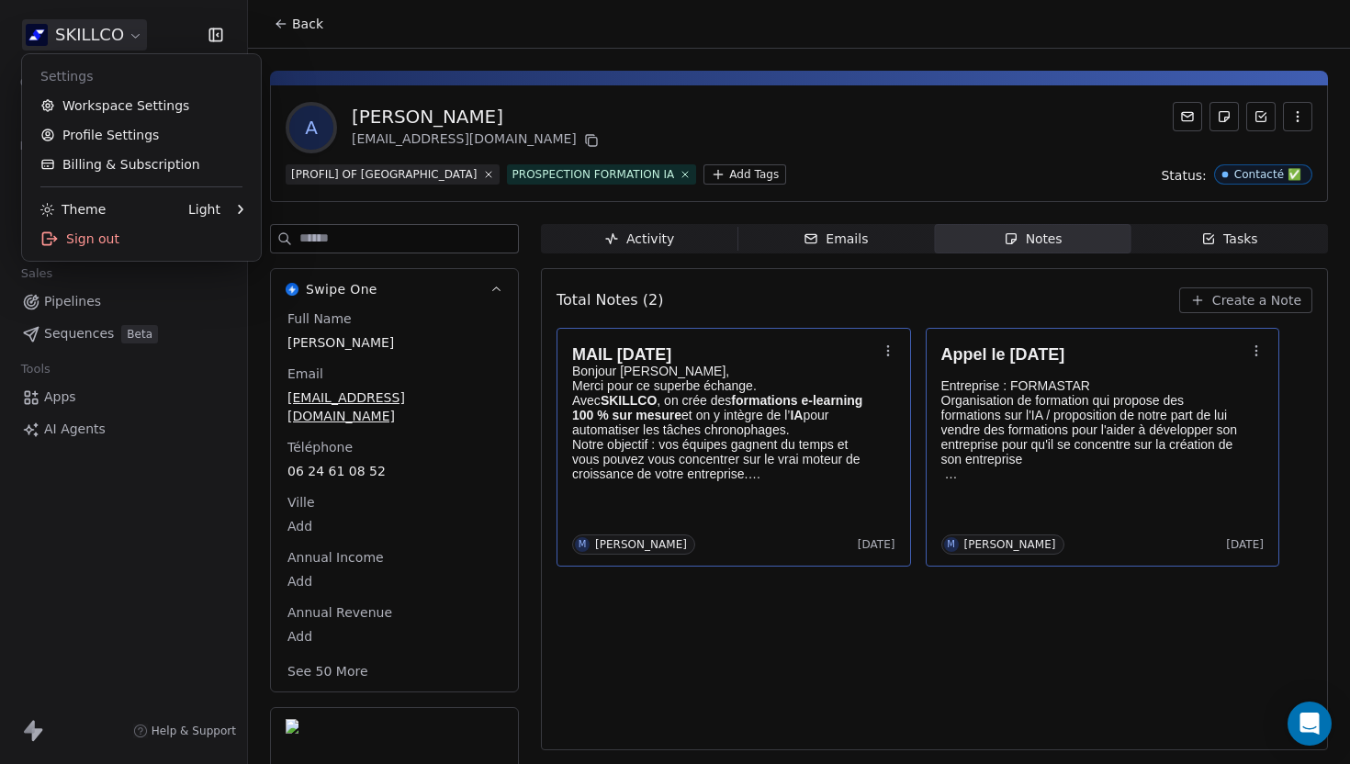 This screenshot has width=1350, height=764. Describe the element at coordinates (141, 135) in the screenshot. I see `a: Profile Settings` at that location.